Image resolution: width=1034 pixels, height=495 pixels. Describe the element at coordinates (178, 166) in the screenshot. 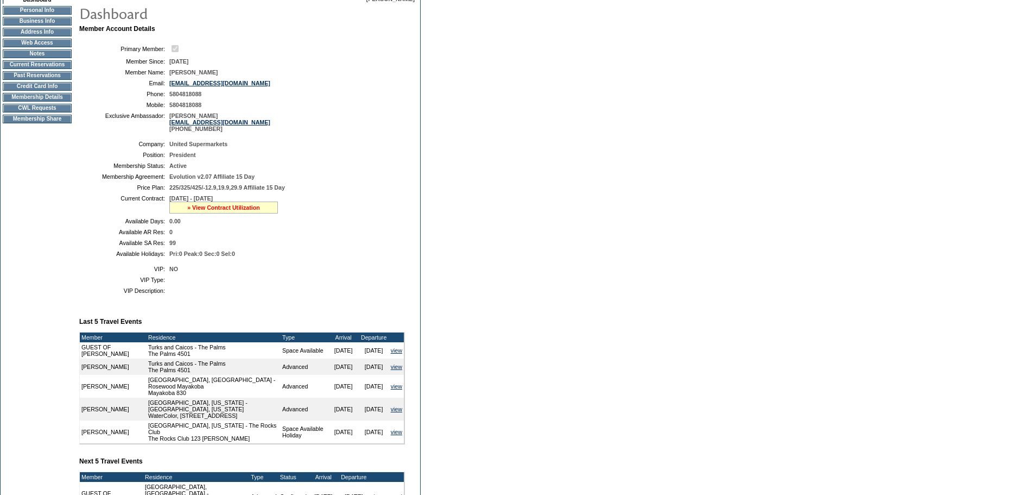

I see `span: Active` at that location.